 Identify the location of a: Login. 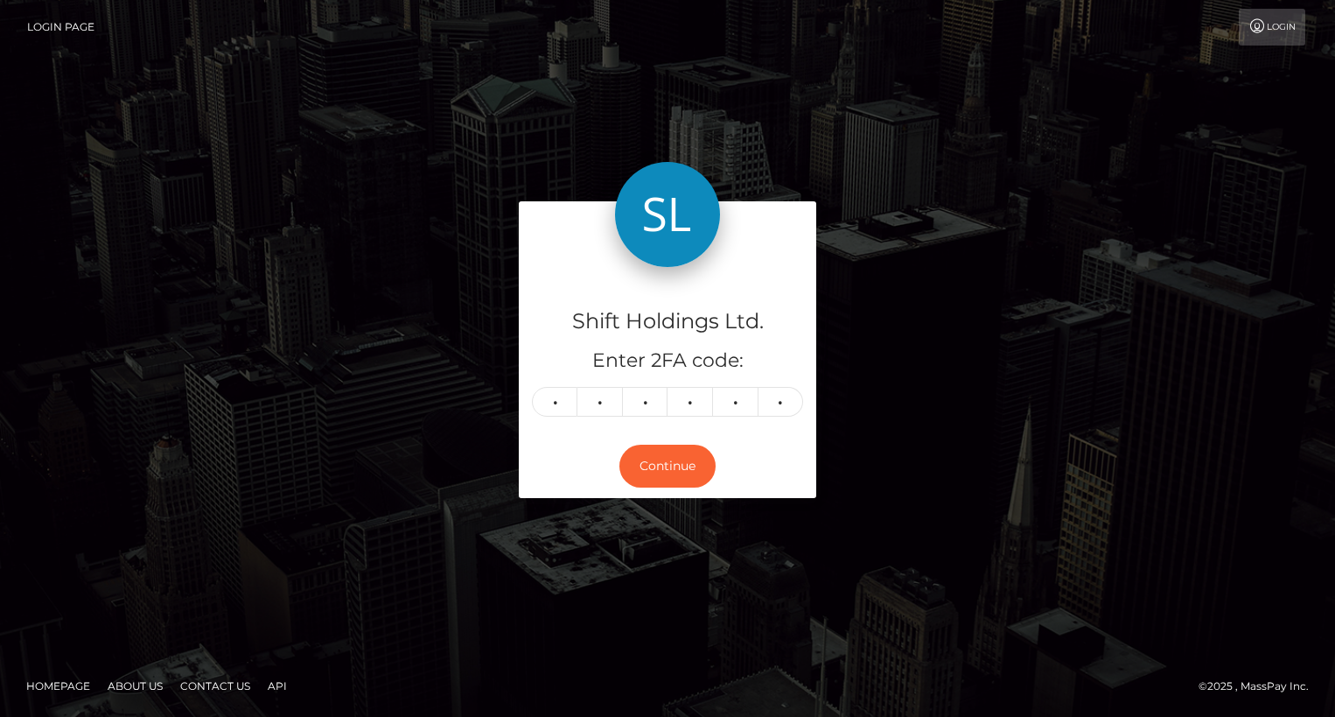
(1272, 27).